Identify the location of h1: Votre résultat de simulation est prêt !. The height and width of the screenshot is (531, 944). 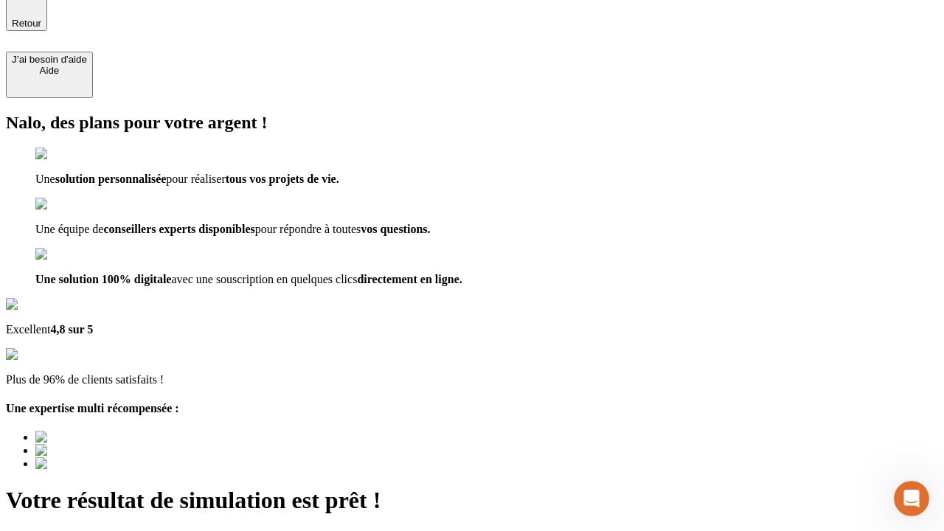
(472, 500).